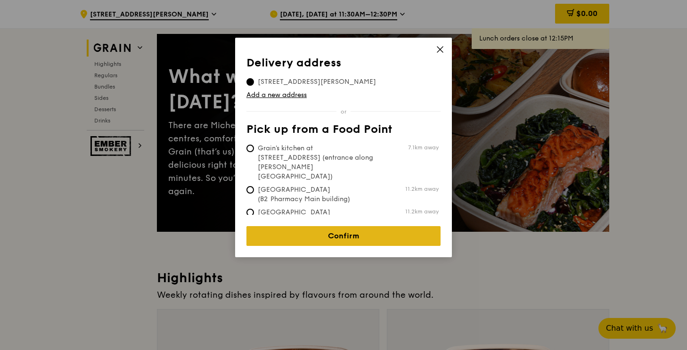  I want to click on a: Add a new address, so click(344, 95).